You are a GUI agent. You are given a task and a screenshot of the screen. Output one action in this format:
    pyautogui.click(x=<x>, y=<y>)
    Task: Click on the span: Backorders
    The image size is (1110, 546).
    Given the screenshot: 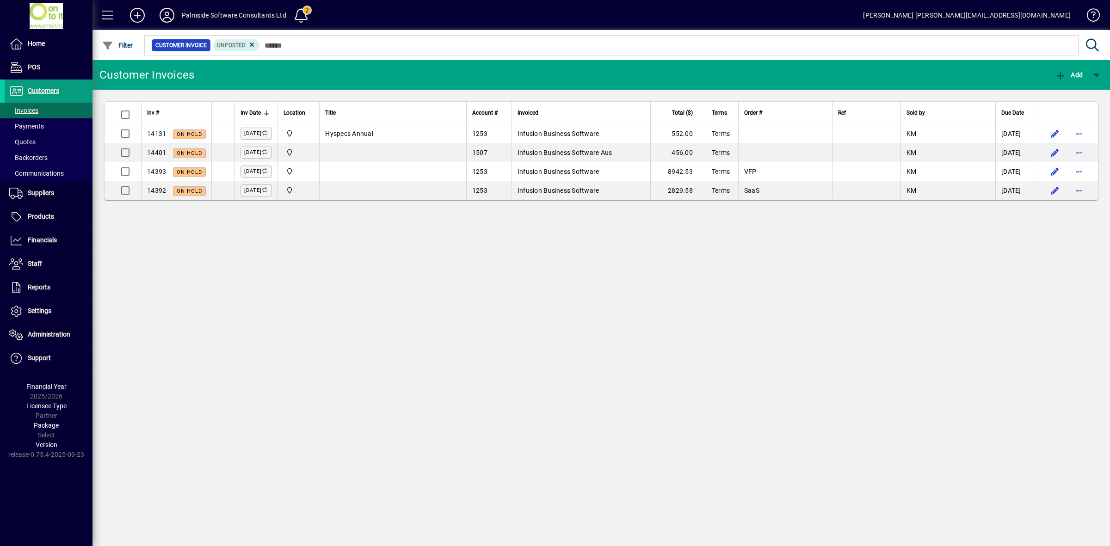 What is the action you would take?
    pyautogui.click(x=28, y=158)
    